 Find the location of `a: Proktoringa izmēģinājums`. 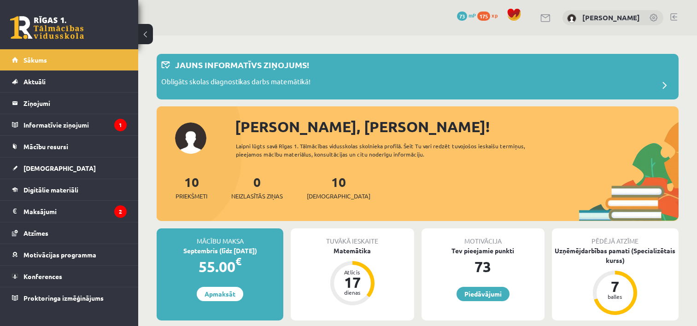

a: Proktoringa izmēģinājums is located at coordinates (69, 298).